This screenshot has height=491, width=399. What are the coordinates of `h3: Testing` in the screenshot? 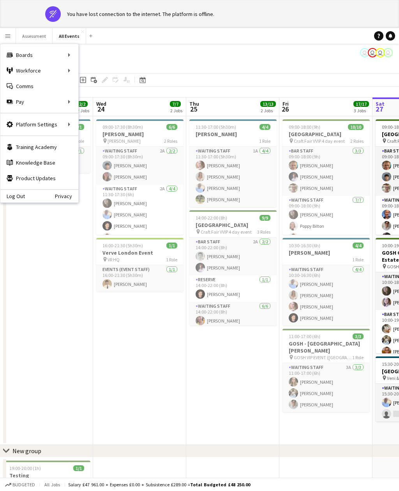 It's located at (47, 475).